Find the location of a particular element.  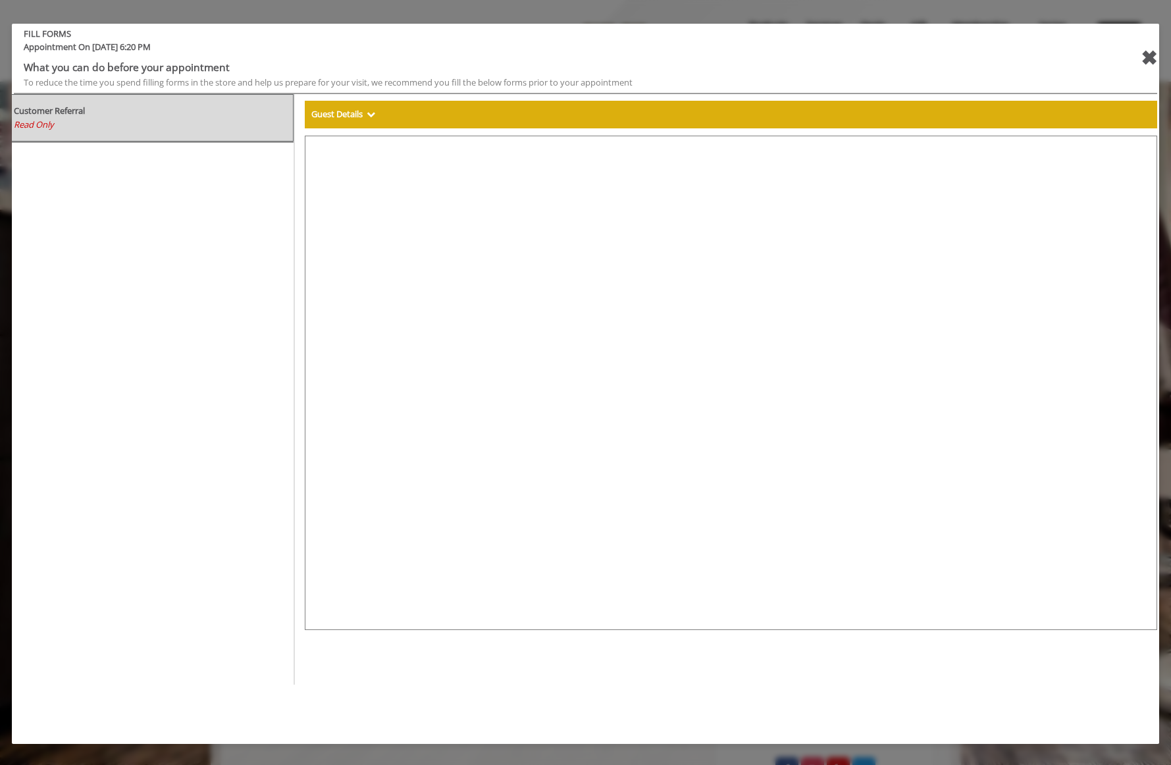

div: To reduce the time you spend filling forms in the store and help us prepare for your visit, we re... is located at coordinates (537, 82).